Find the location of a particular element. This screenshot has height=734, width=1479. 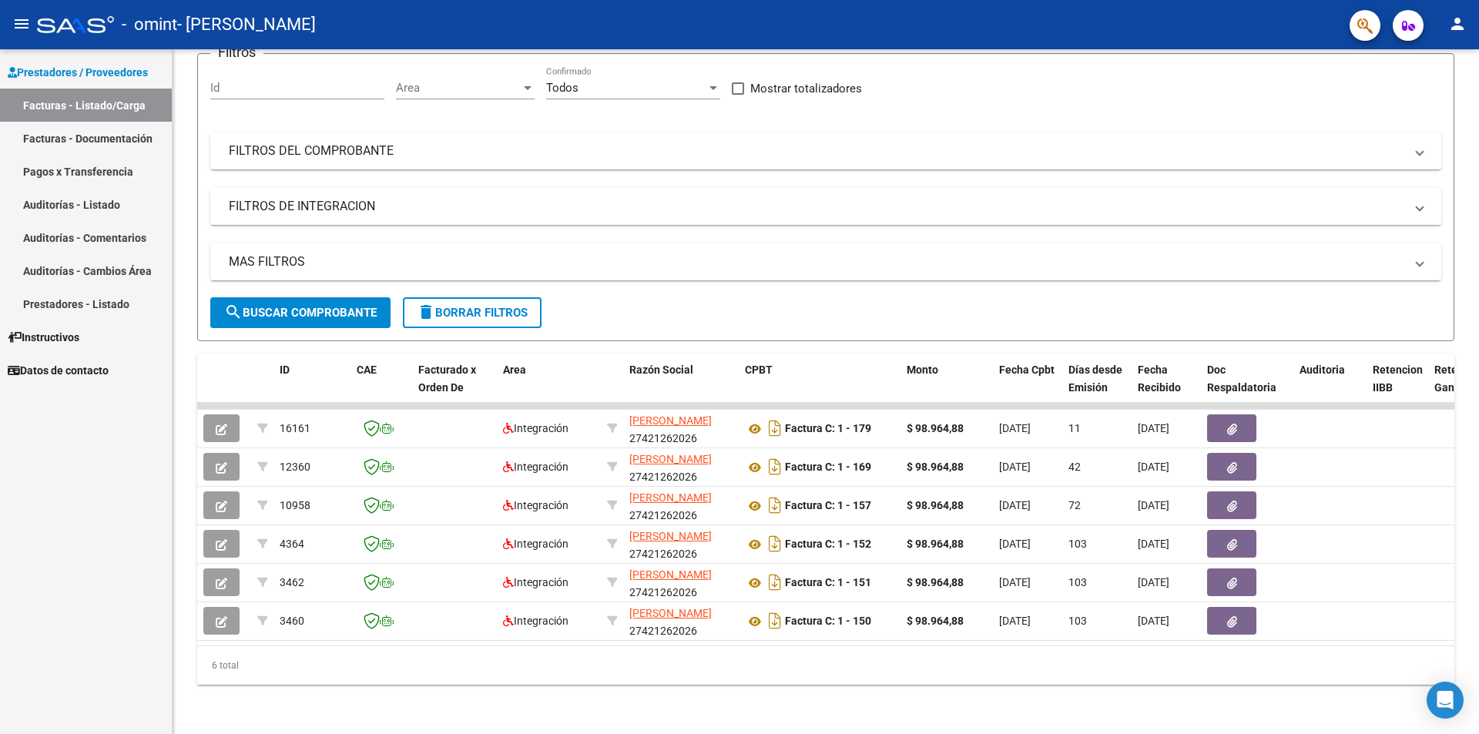

span: Borrar Filtros is located at coordinates (472, 313).